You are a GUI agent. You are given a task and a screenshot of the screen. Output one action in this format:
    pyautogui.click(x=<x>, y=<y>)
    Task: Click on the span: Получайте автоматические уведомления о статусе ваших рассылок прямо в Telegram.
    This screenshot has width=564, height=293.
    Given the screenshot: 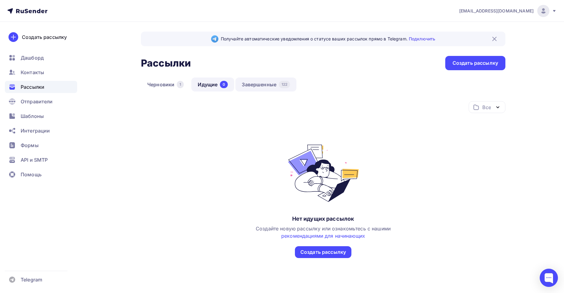 What is the action you would take?
    pyautogui.click(x=328, y=39)
    